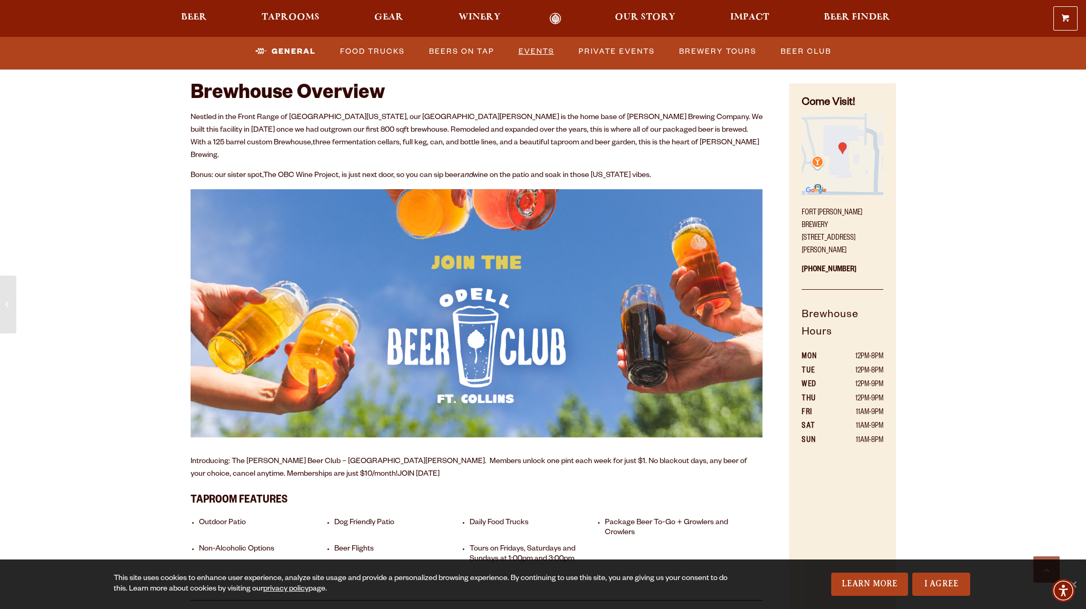 Image resolution: width=1086 pixels, height=609 pixels. I want to click on td: 11AM-8PM, so click(856, 441).